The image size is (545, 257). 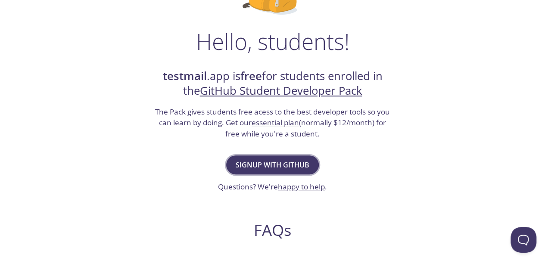 What do you see at coordinates (273, 123) in the screenshot?
I see `h3: The Pack gives students free acess to the best developer tools so you can learn by doing. Get our...` at bounding box center [273, 123].